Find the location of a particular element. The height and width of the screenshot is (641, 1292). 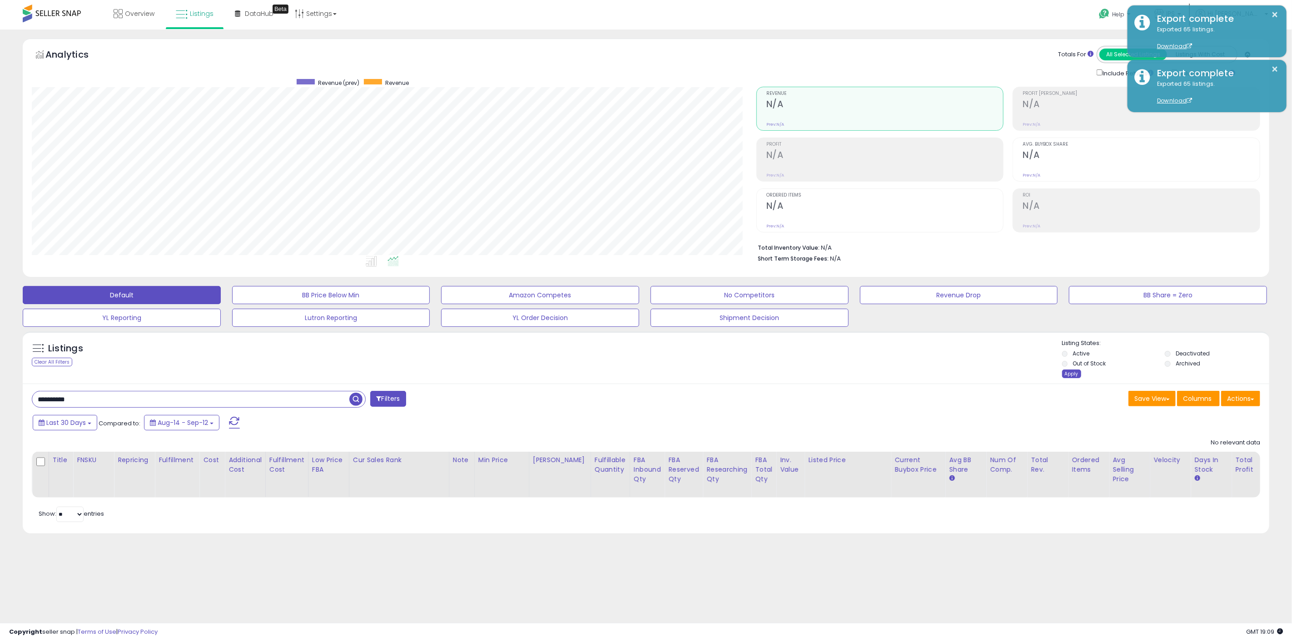

button: Revenue Drop is located at coordinates (959, 295).